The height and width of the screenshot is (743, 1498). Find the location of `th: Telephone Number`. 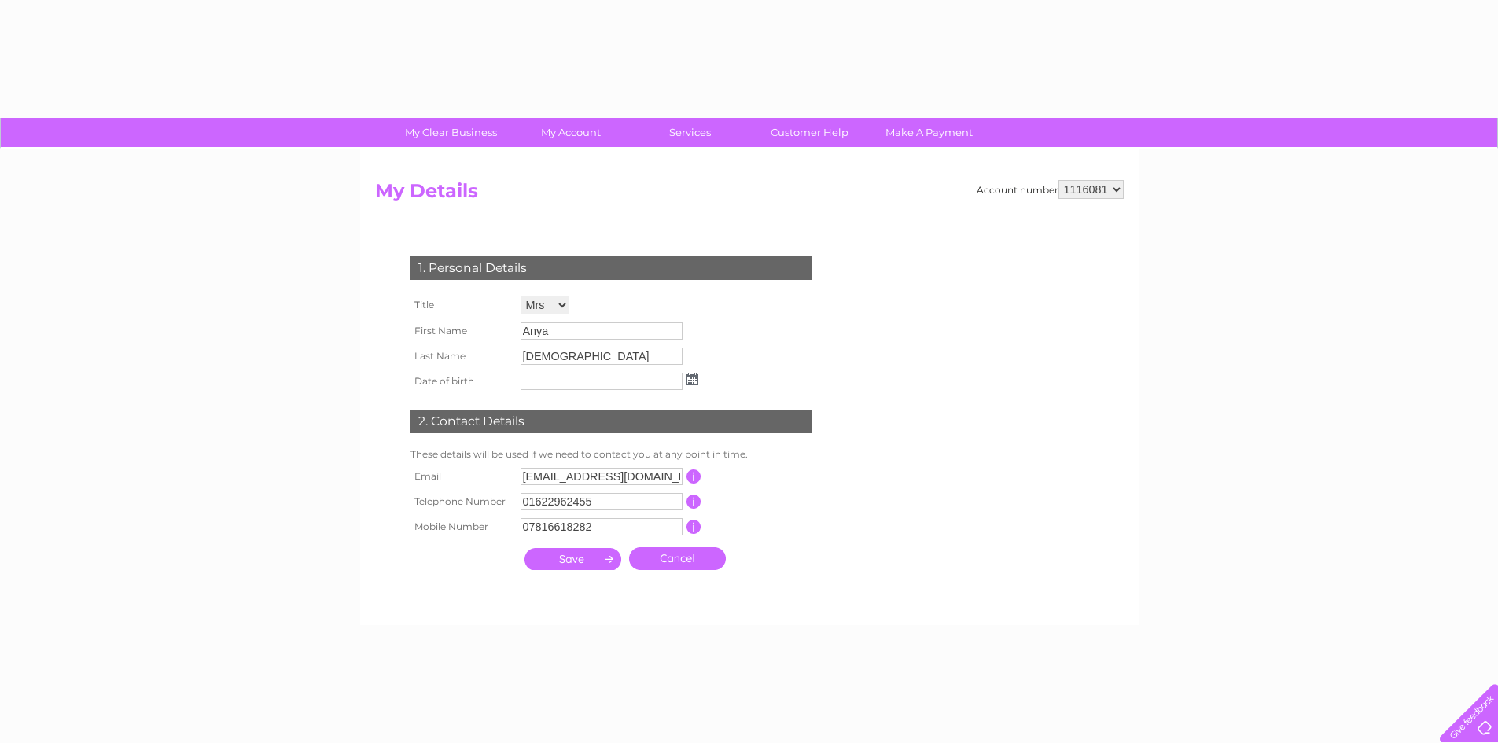

th: Telephone Number is located at coordinates (461, 502).